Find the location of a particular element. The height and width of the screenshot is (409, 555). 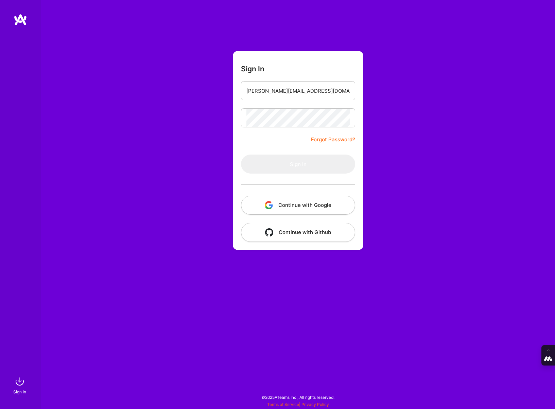

div: © 2025 ATeams Inc., All rights reserved. is located at coordinates (298, 397).